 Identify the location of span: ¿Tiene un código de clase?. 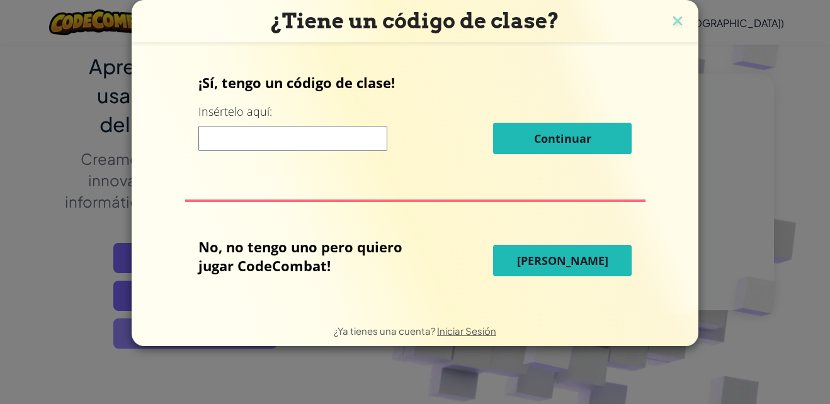
(415, 21).